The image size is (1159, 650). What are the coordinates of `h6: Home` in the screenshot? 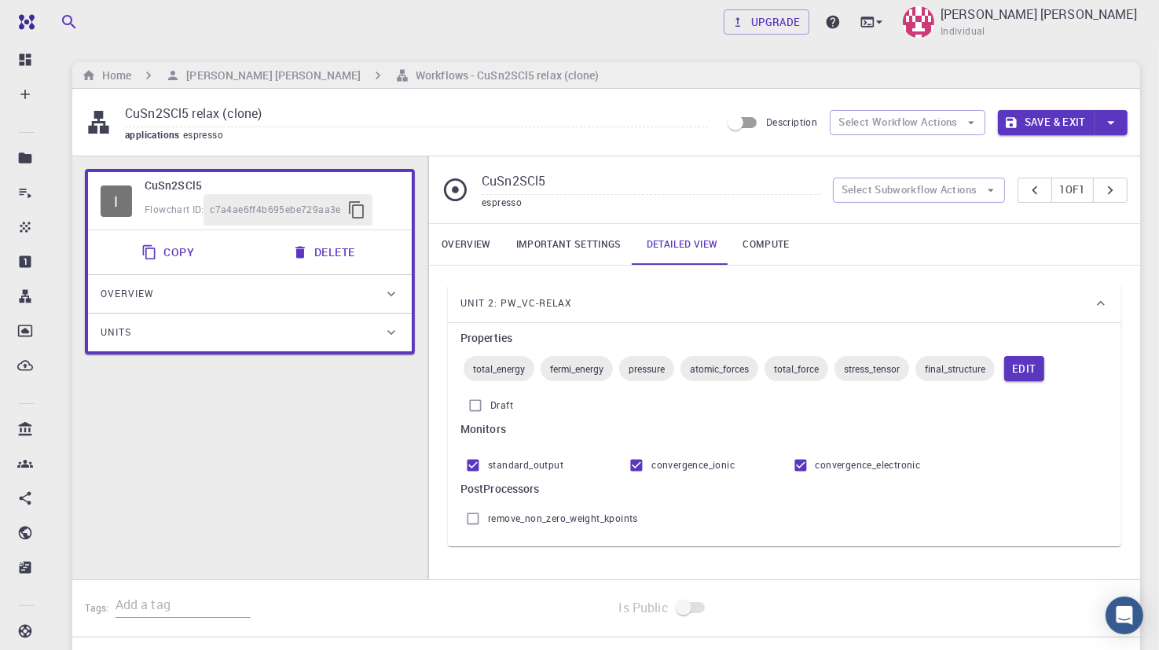 It's located at (113, 75).